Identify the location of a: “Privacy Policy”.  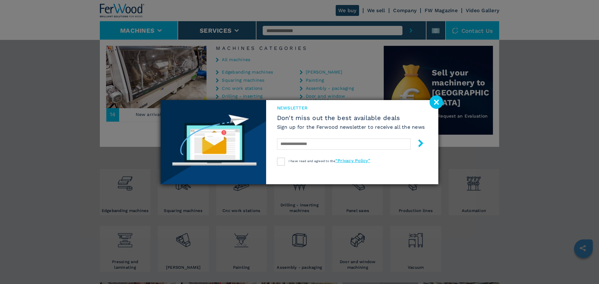
(353, 161).